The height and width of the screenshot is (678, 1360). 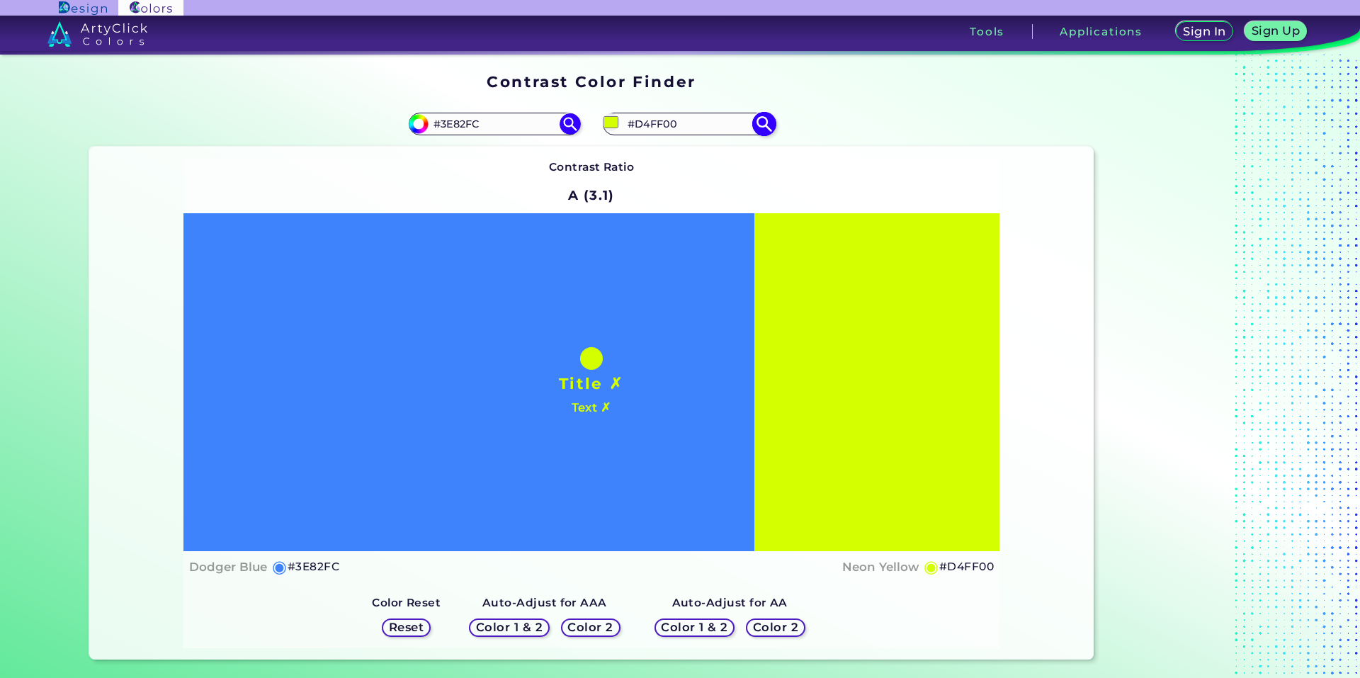 I want to click on h5: Sign In, so click(x=1204, y=31).